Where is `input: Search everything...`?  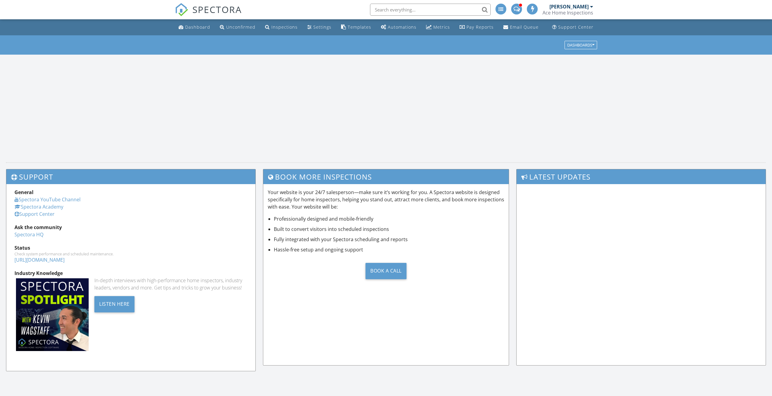
input: Search everything... is located at coordinates (430, 10).